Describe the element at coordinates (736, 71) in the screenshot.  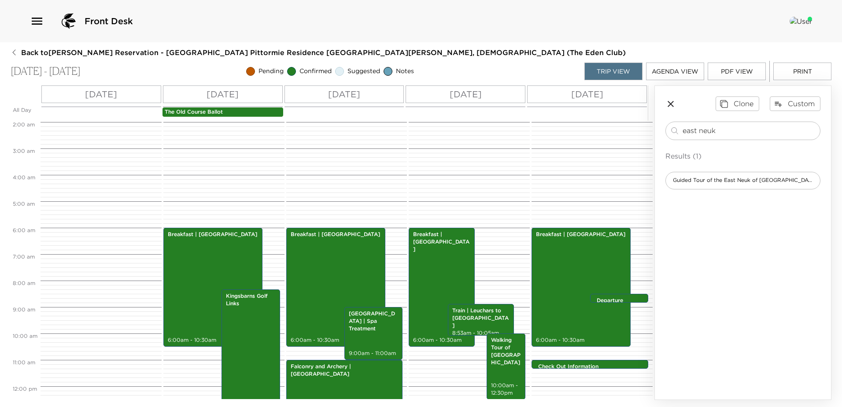
I see `button: PDF View` at that location.